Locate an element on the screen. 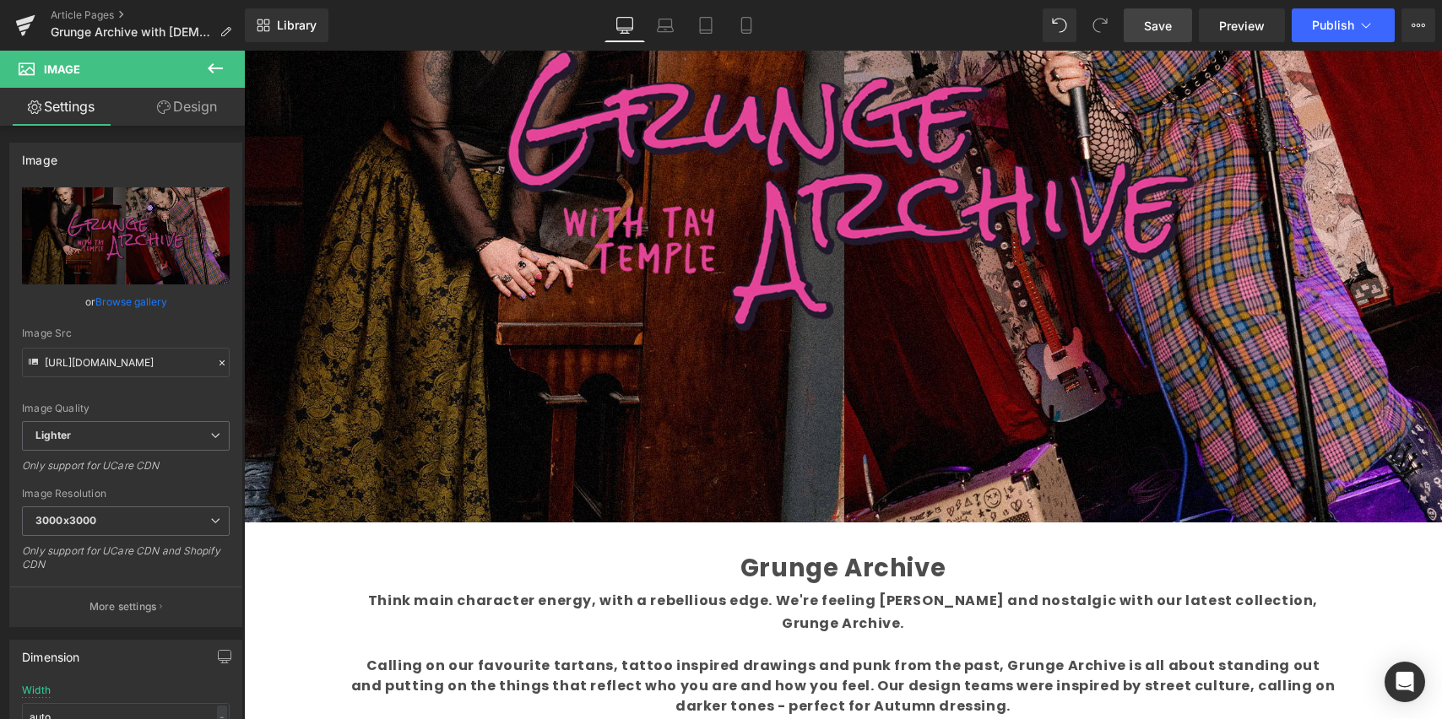  button: More settings is located at coordinates (126, 606).